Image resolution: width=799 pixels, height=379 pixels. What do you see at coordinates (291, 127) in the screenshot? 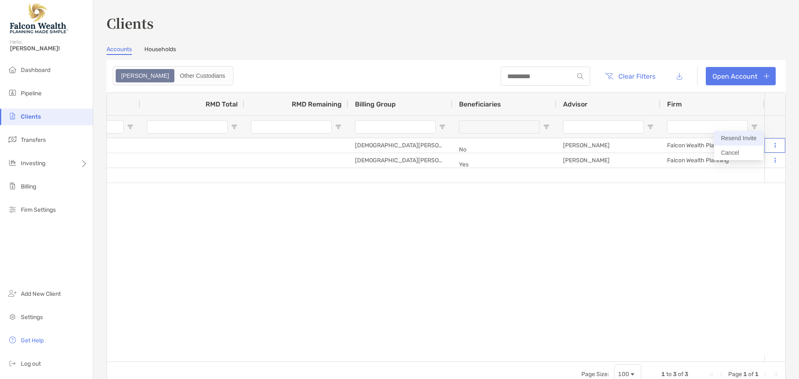
I see `input: RMD Remaining Filter Input` at bounding box center [291, 127].